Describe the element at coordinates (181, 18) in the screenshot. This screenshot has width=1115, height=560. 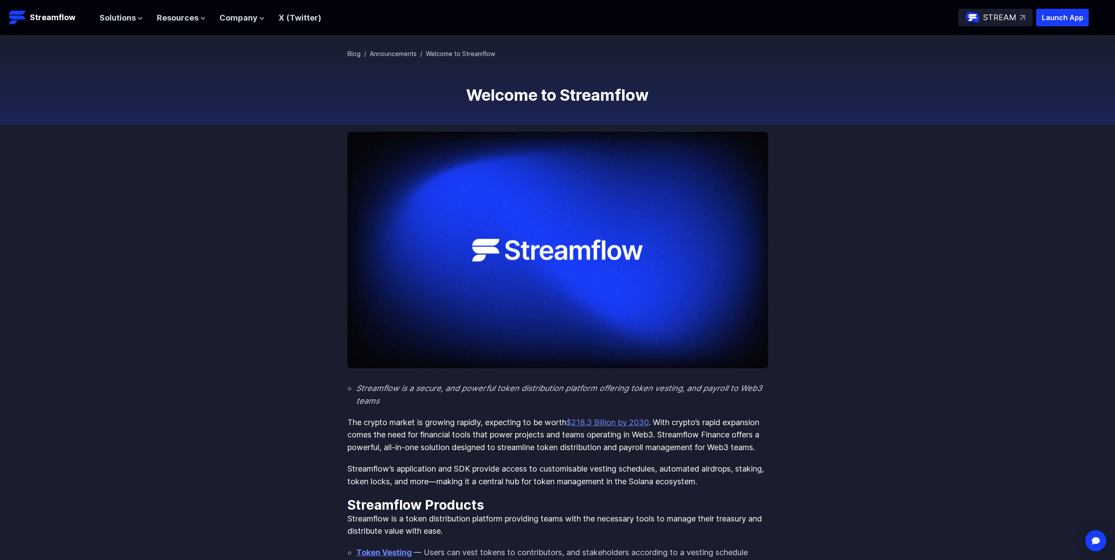
I see `button: Resources` at that location.